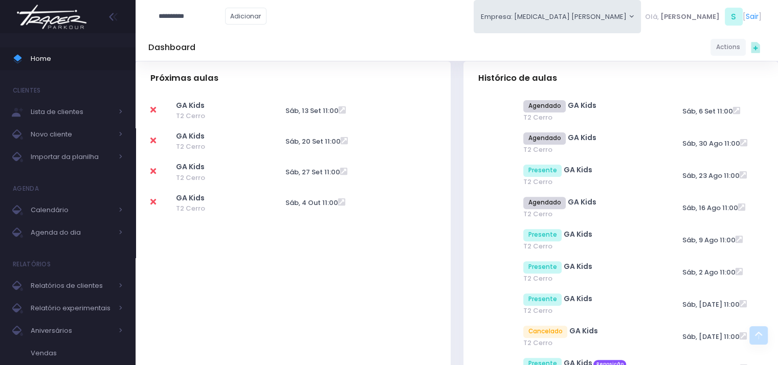 Image resolution: width=778 pixels, height=365 pixels. What do you see at coordinates (72, 308) in the screenshot?
I see `span: Relatório experimentais` at bounding box center [72, 308].